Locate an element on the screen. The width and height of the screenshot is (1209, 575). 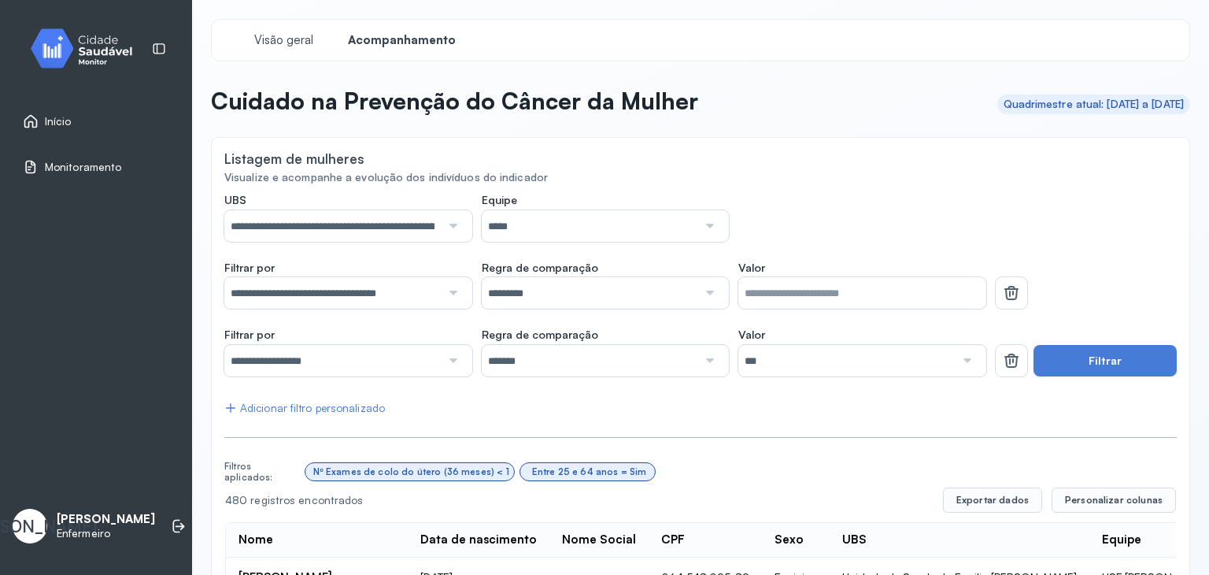
p: Enfermeiro is located at coordinates (106, 533).